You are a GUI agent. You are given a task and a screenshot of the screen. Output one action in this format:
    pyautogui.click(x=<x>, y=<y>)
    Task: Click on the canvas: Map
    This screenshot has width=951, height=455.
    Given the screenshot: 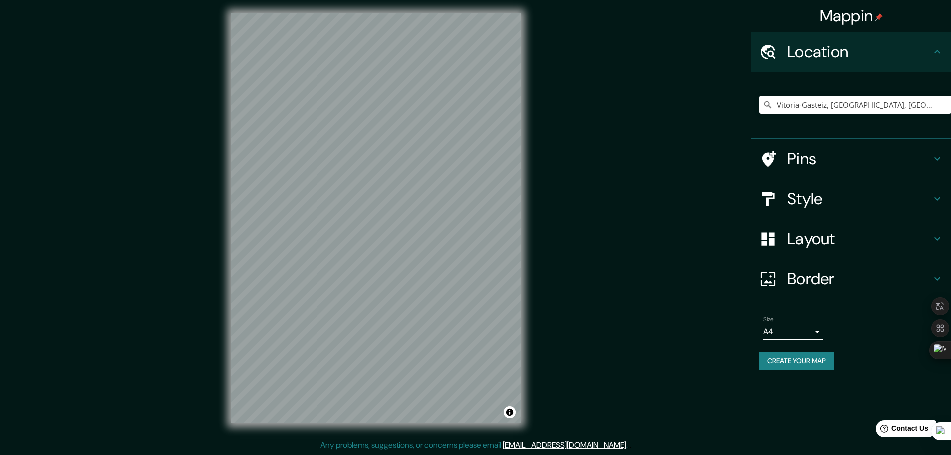 What is the action you would take?
    pyautogui.click(x=376, y=218)
    